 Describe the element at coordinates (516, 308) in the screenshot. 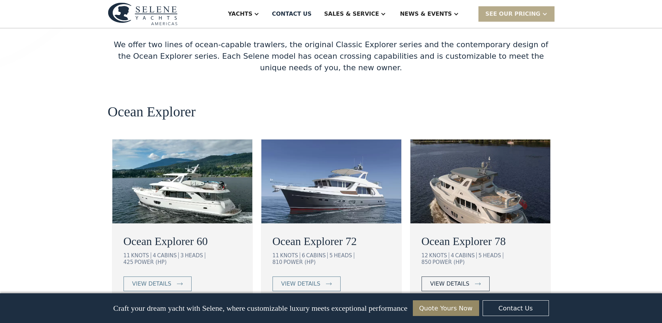

I see `a: Contact Us` at that location.